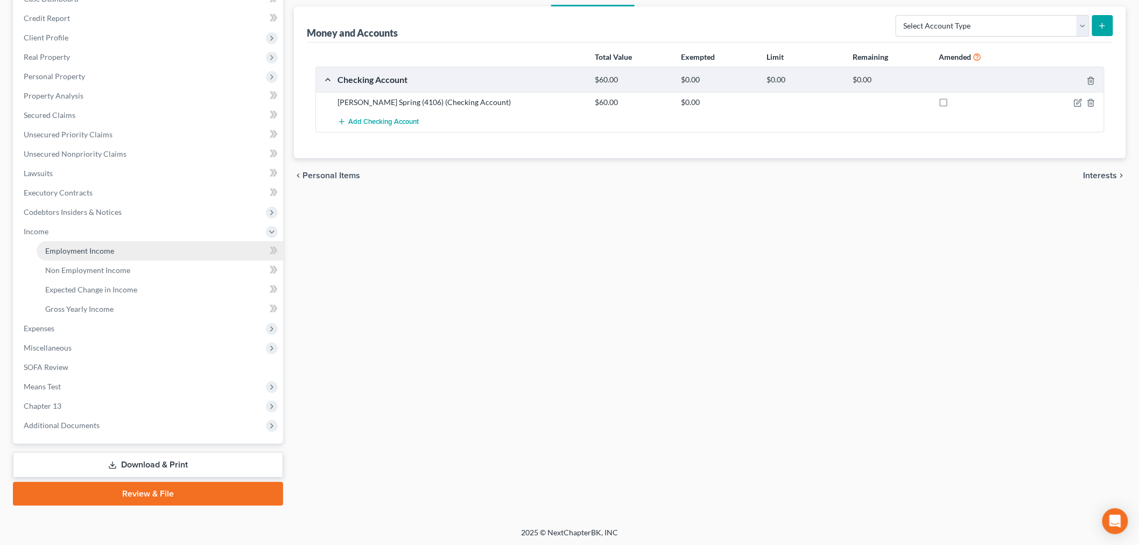 This screenshot has height=545, width=1139. What do you see at coordinates (47, 347) in the screenshot?
I see `span: Miscellaneous` at bounding box center [47, 347].